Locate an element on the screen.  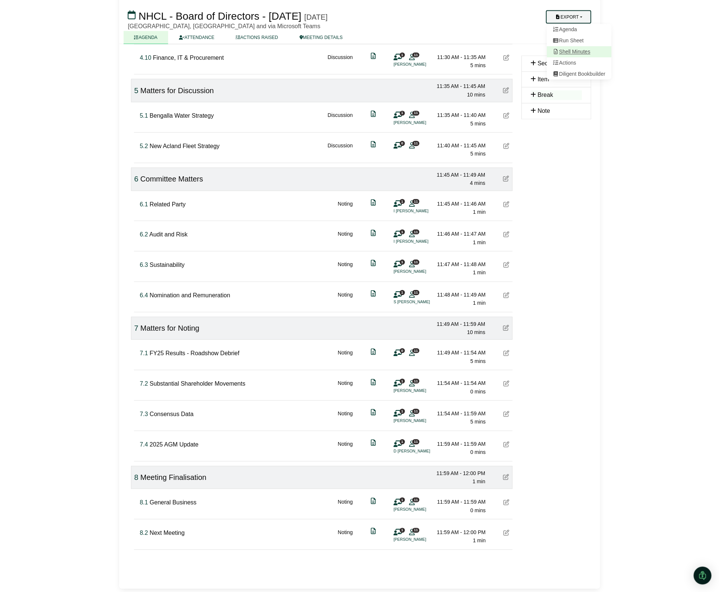
div: Open Intercom Messenger is located at coordinates (702, 575).